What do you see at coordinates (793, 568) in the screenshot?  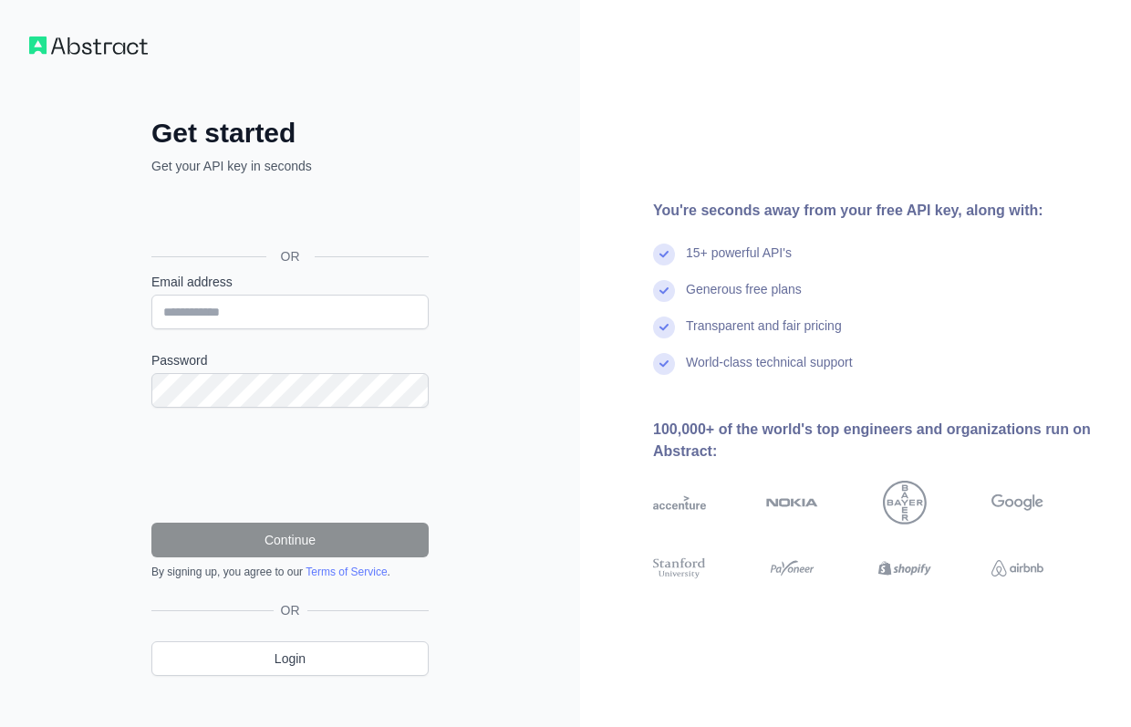 I see `img: payoneer` at bounding box center [793, 568].